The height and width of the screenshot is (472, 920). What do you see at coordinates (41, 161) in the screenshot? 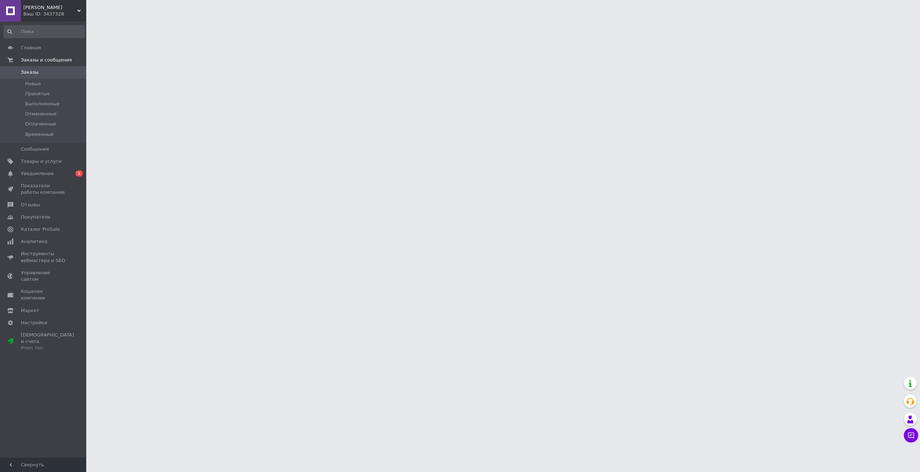
I see `span: Товары и услуги` at bounding box center [41, 161].